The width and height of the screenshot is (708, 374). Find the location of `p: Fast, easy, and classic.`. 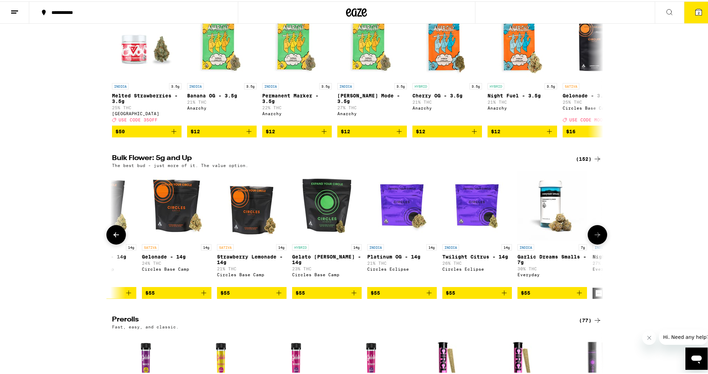

p: Fast, easy, and classic. is located at coordinates (145, 325).